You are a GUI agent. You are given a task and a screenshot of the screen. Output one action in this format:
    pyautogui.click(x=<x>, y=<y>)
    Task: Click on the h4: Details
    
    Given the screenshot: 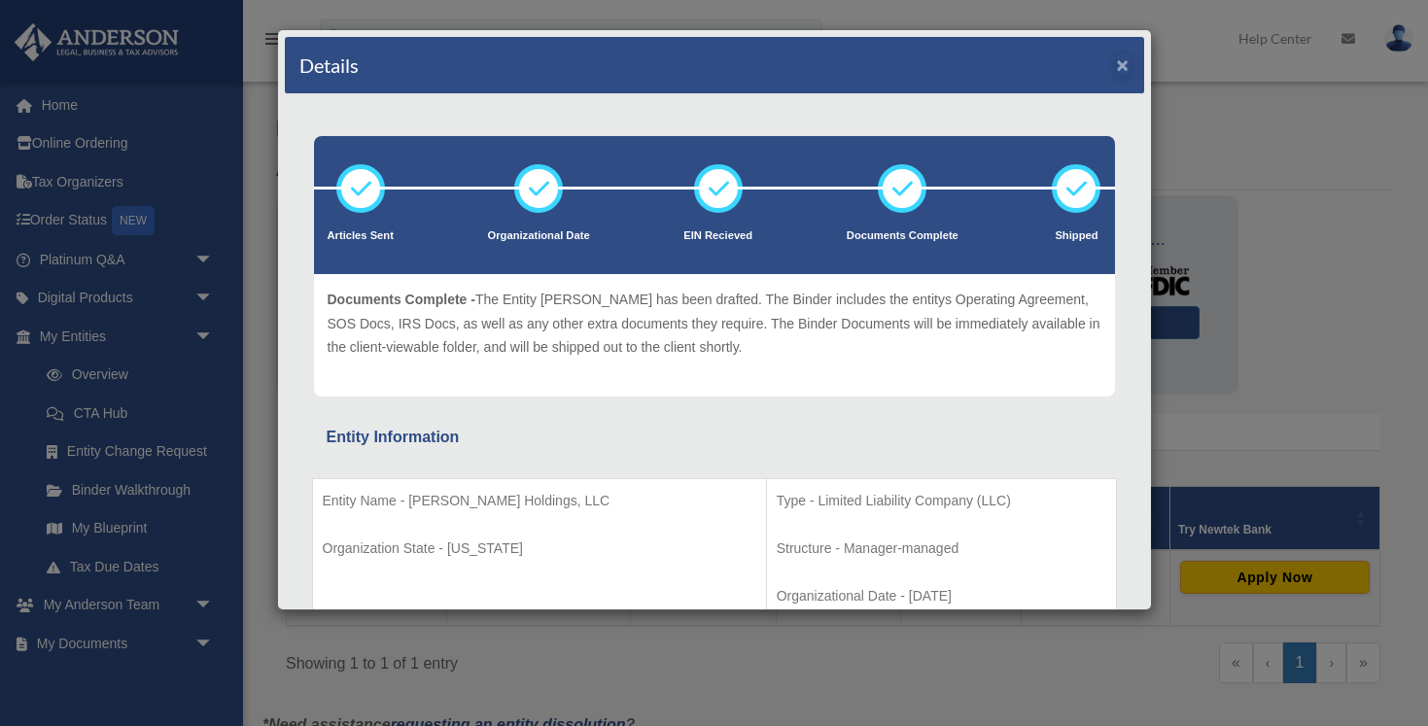 What is the action you would take?
    pyautogui.click(x=329, y=65)
    